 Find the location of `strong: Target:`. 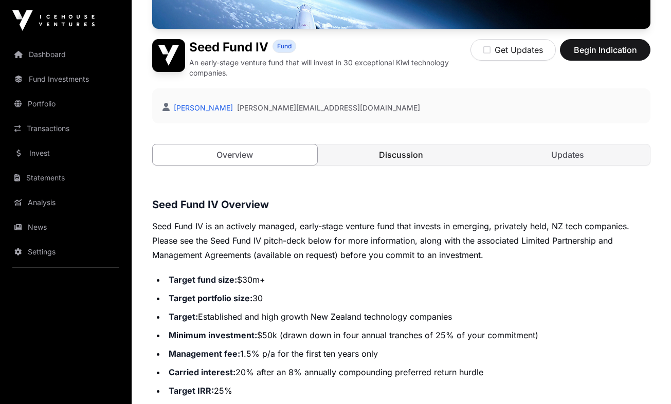

strong: Target: is located at coordinates (183, 317).